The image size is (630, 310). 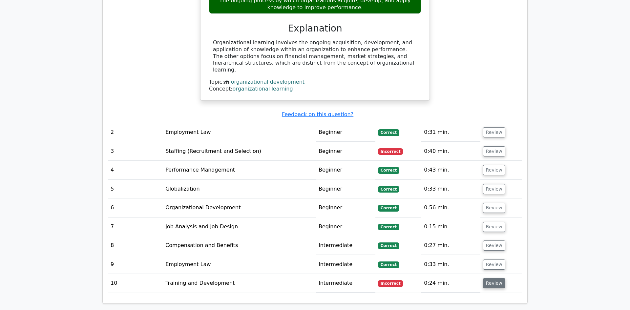 I want to click on td: 0:15 min., so click(x=451, y=227).